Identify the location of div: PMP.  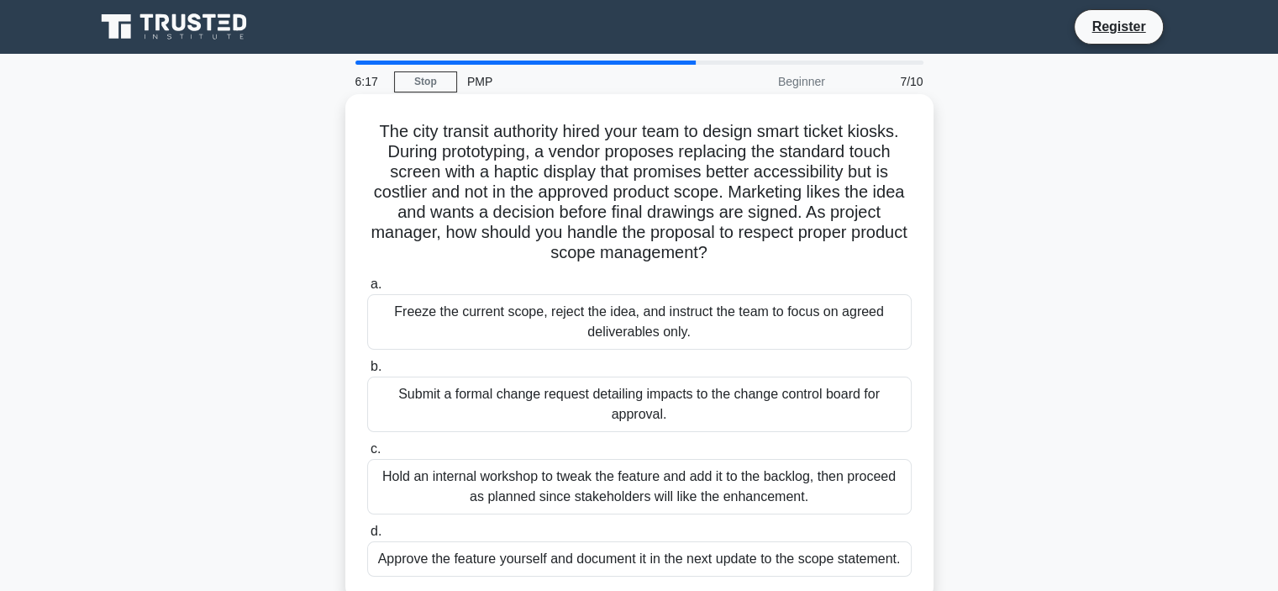
(572, 81).